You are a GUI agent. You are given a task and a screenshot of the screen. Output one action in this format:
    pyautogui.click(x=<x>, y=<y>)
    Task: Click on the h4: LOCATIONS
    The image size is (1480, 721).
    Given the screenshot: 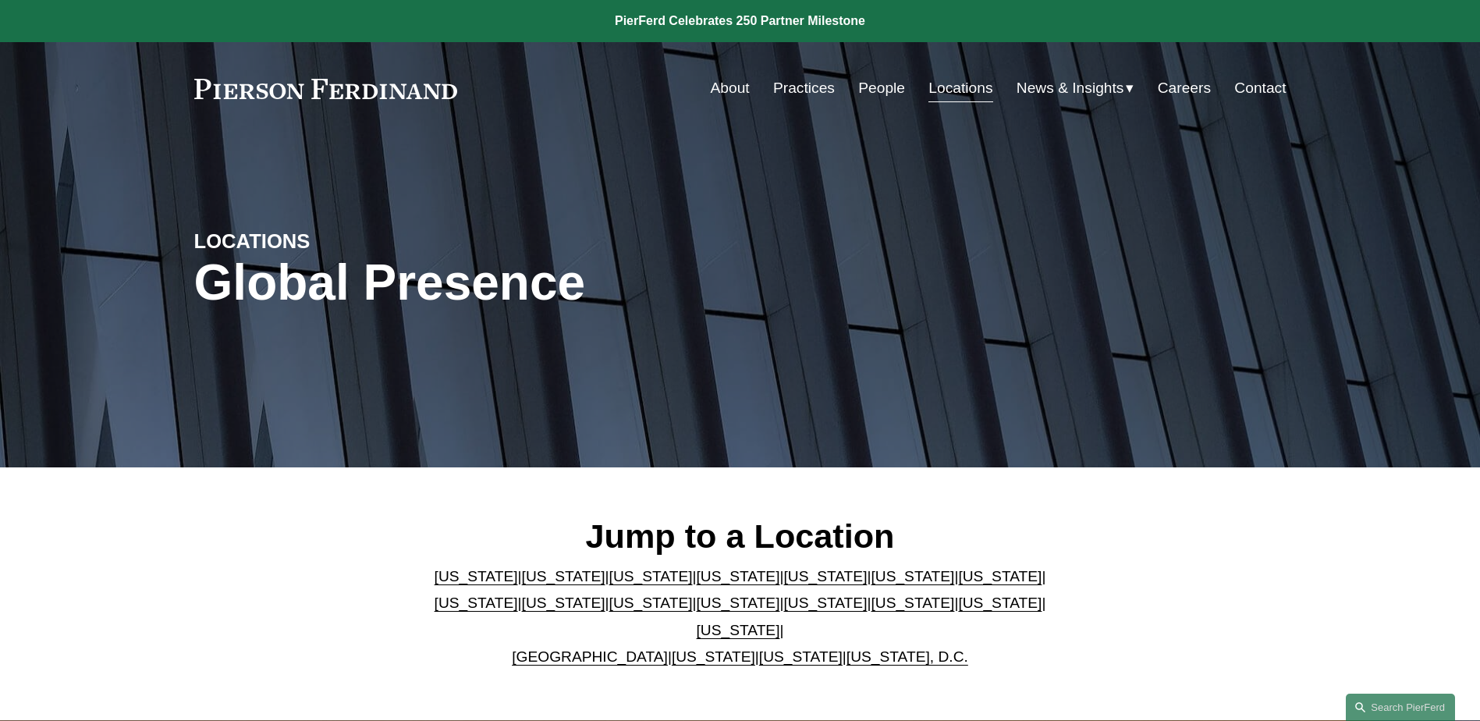 What is the action you would take?
    pyautogui.click(x=331, y=241)
    